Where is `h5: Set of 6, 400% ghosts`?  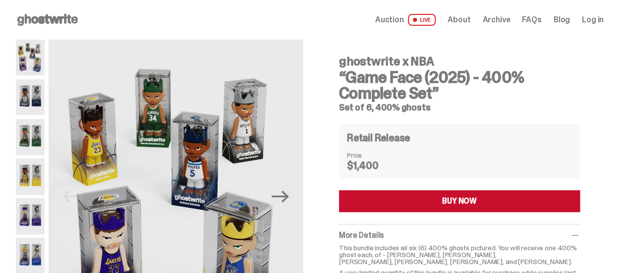 h5: Set of 6, 400% ghosts is located at coordinates (459, 108).